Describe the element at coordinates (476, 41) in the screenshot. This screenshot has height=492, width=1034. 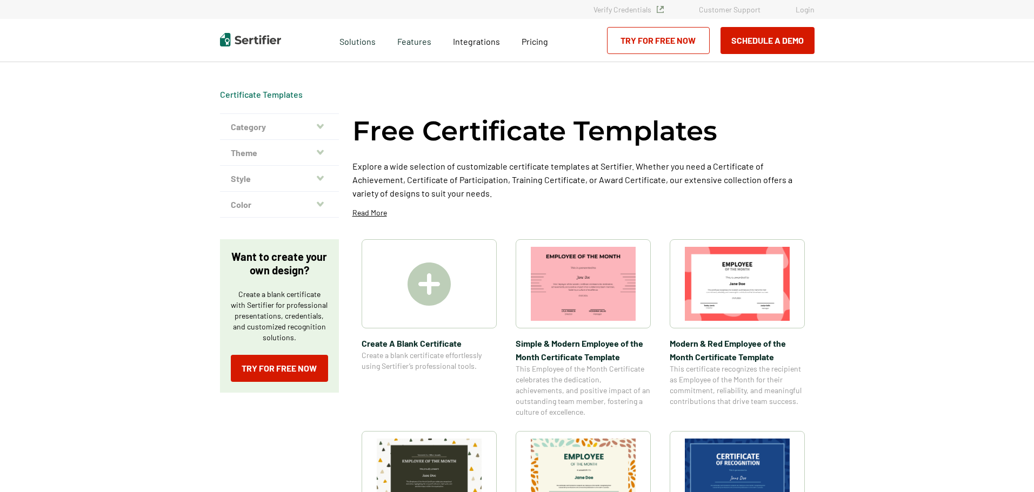
I see `span: Integrations` at that location.